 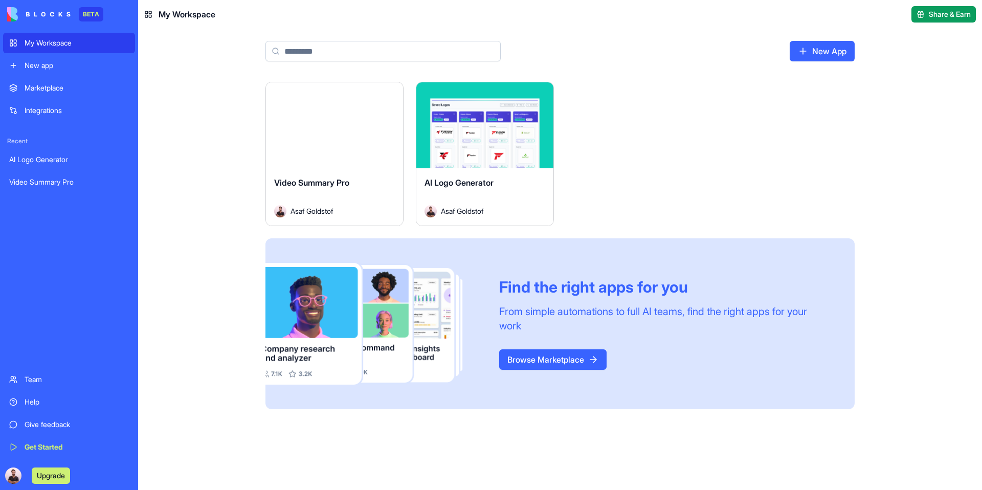 I want to click on a: New app, so click(x=69, y=65).